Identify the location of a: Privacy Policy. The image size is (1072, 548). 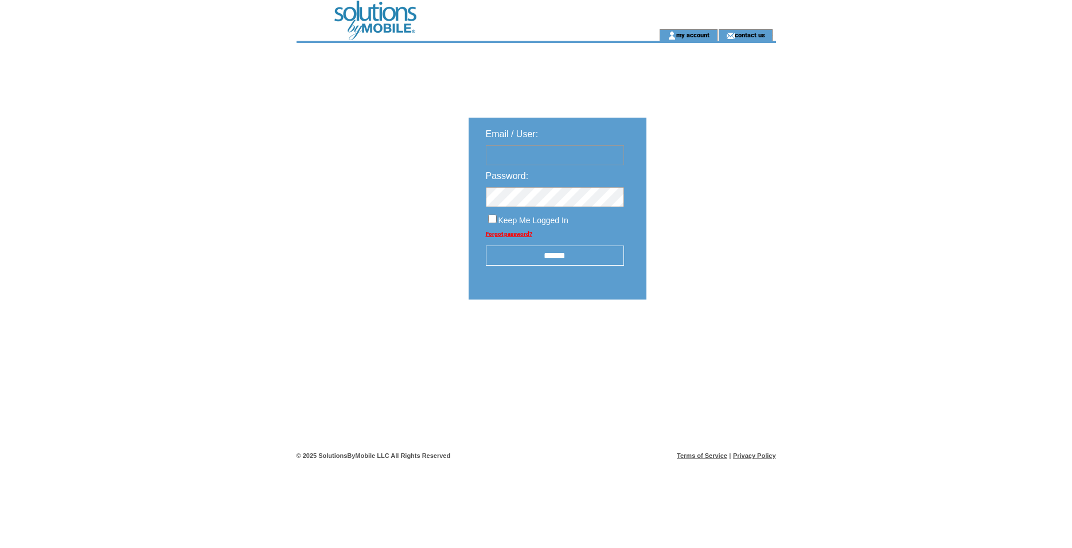
(754, 455).